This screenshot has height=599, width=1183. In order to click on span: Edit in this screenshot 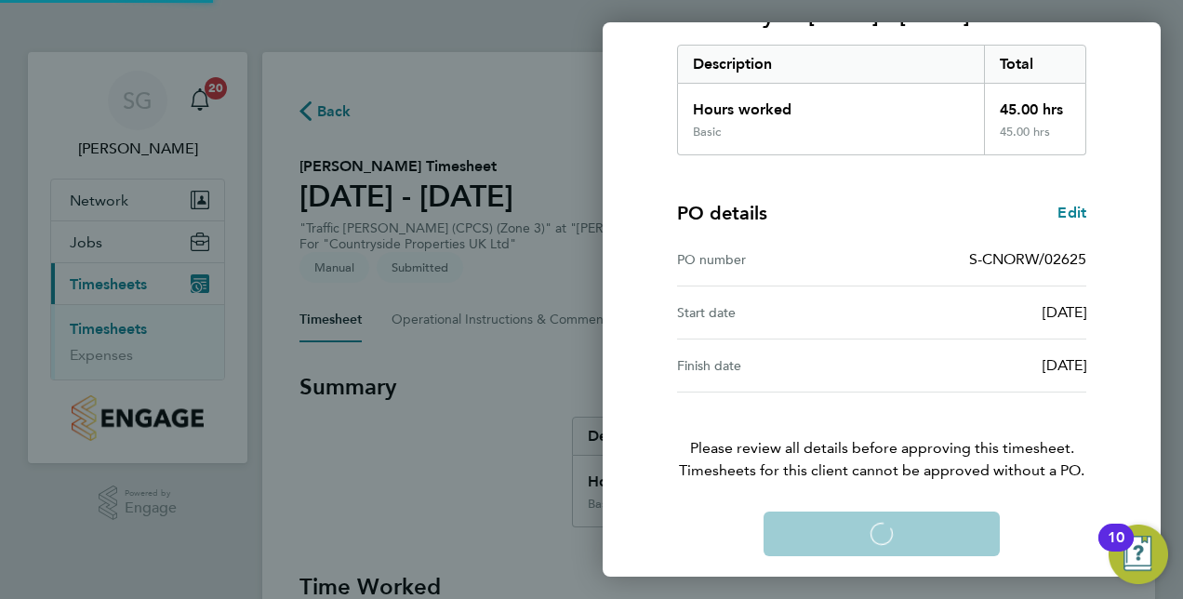, I will do `click(1072, 212)`.